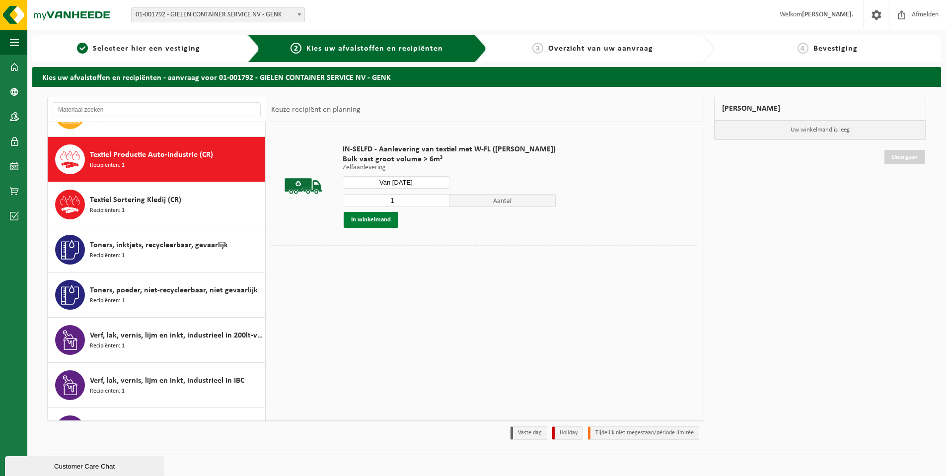 The image size is (946, 476). What do you see at coordinates (156, 110) in the screenshot?
I see `input: Materiaal zoeken` at bounding box center [156, 110].